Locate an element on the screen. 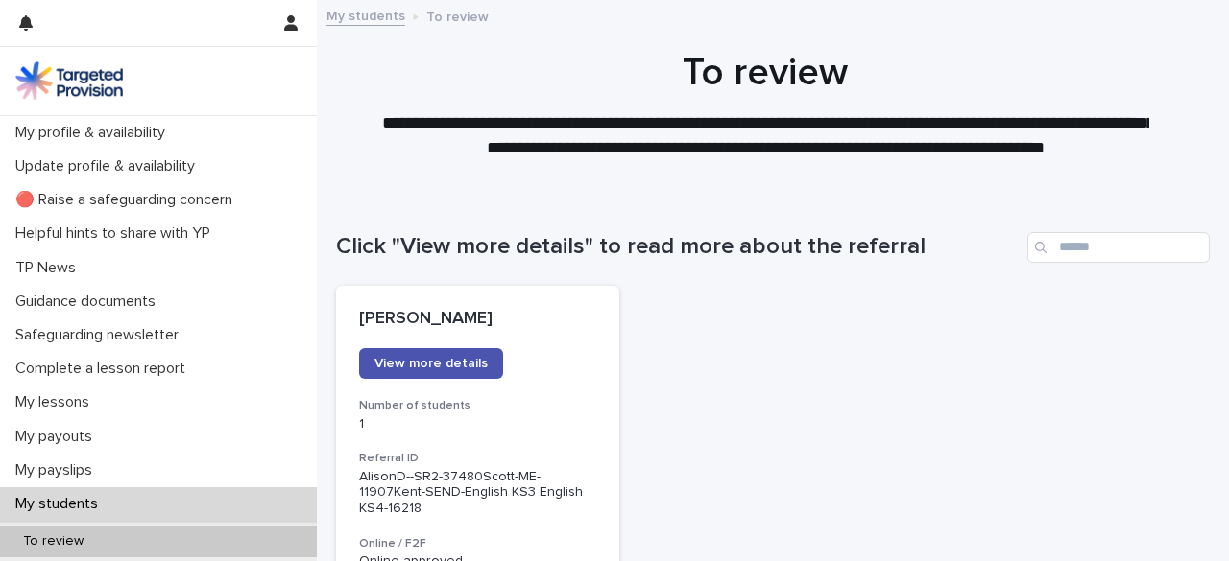 Image resolution: width=1229 pixels, height=561 pixels. p: My lessons is located at coordinates (56, 402).